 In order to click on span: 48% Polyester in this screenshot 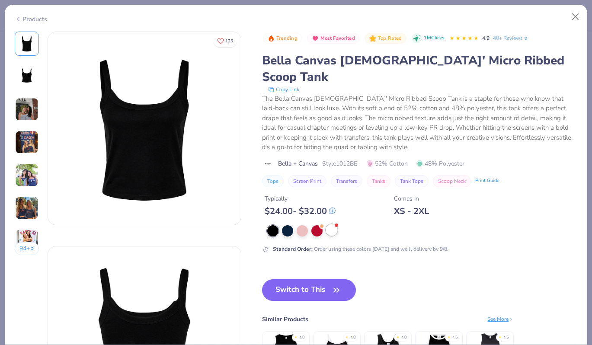, I will do `click(440, 164)`.